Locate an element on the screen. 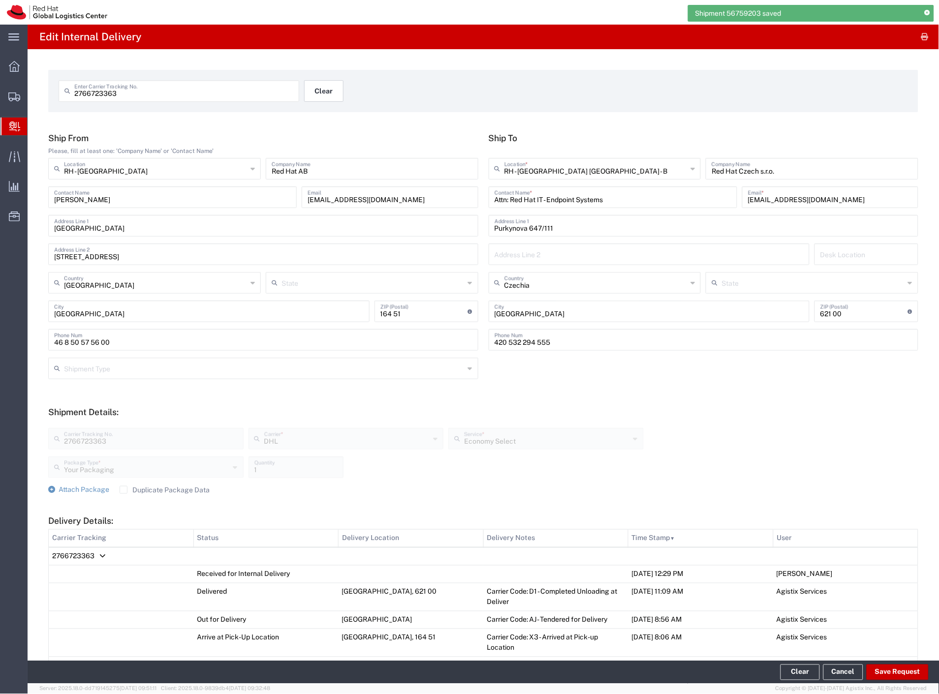 This screenshot has height=694, width=939. td: Out for Delivery is located at coordinates (266, 620).